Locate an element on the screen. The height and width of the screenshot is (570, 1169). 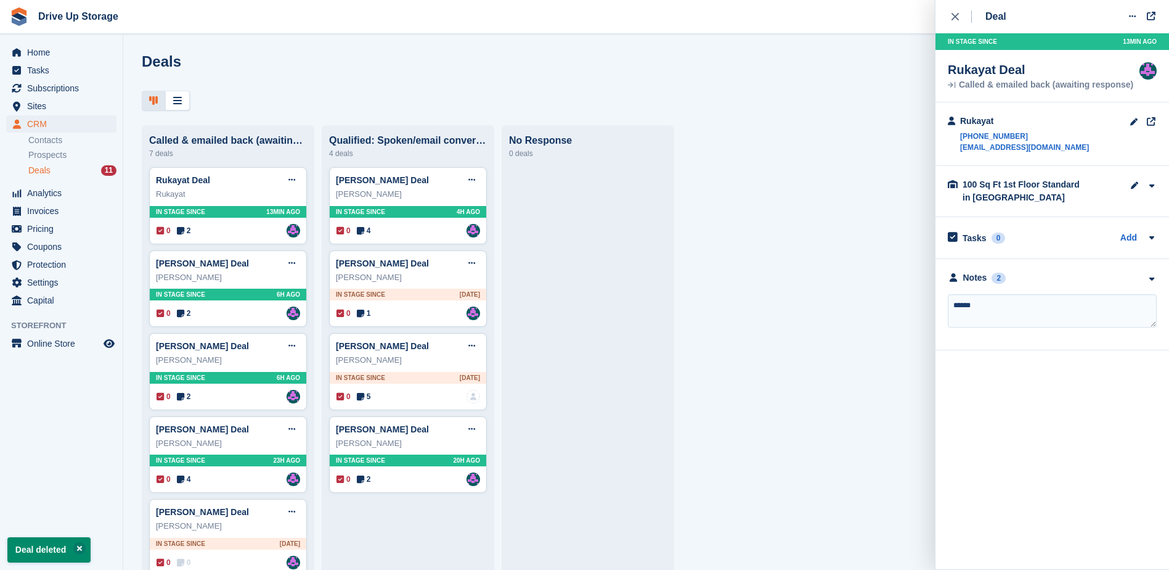
a: Contacts is located at coordinates (72, 140).